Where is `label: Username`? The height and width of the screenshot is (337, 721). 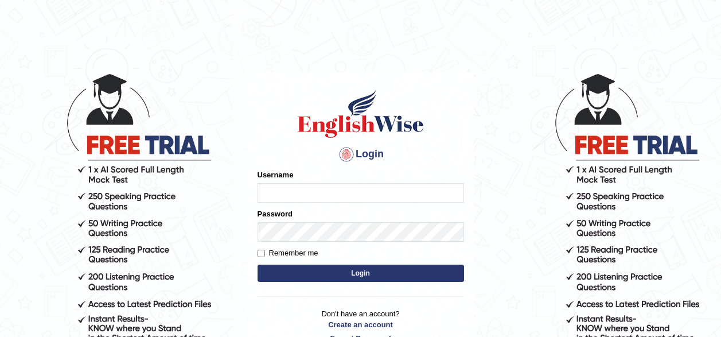
label: Username is located at coordinates (275, 174).